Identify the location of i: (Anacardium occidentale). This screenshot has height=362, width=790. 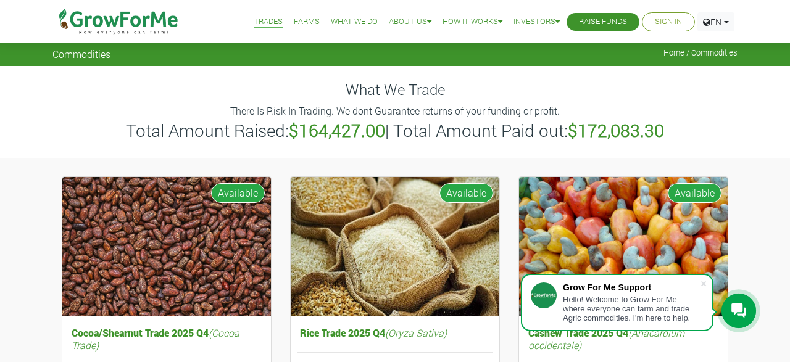
(606, 339).